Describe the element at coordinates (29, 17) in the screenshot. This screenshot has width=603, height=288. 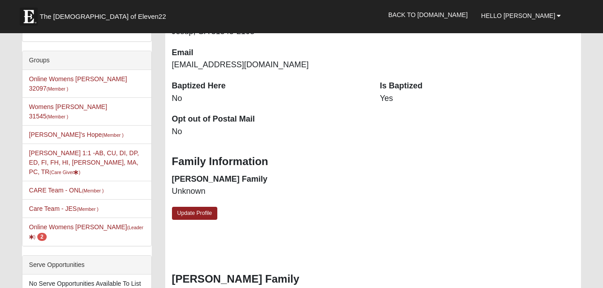
I see `img: Eleven22 logo` at that location.